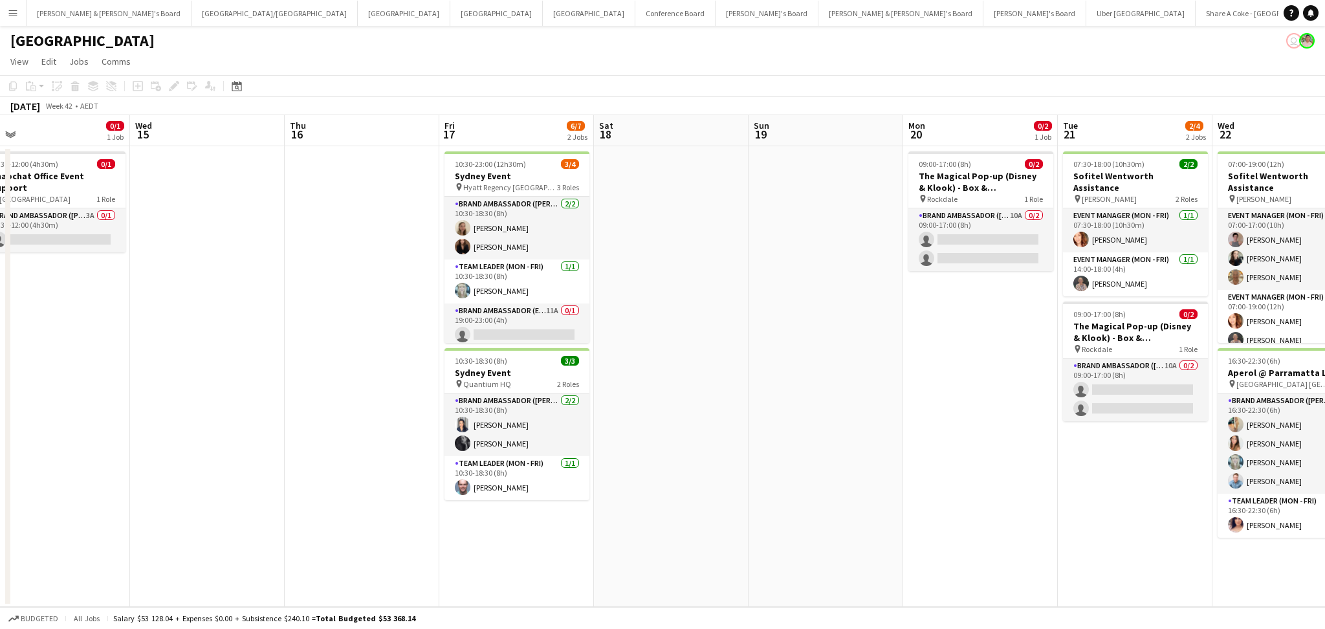  Describe the element at coordinates (87, 618) in the screenshot. I see `span: All jobs` at that location.